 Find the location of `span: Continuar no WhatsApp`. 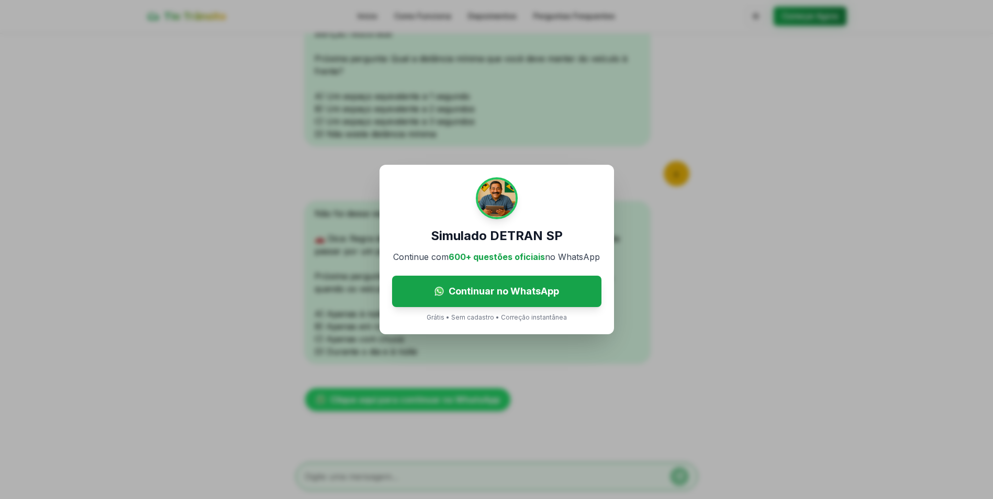

span: Continuar no WhatsApp is located at coordinates (503, 292).